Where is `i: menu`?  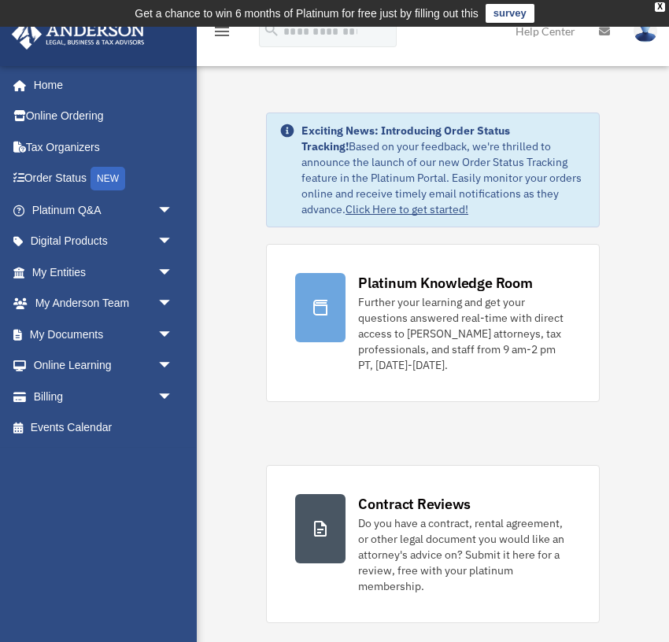 i: menu is located at coordinates (222, 31).